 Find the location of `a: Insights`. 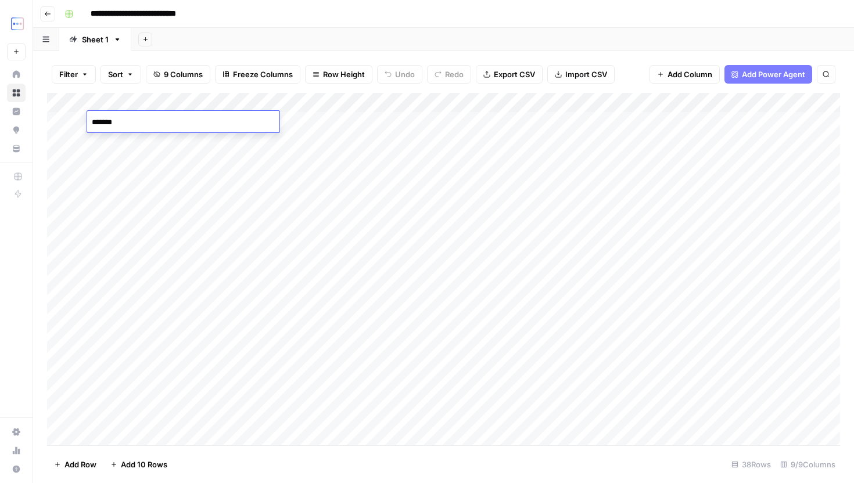

a: Insights is located at coordinates (16, 111).